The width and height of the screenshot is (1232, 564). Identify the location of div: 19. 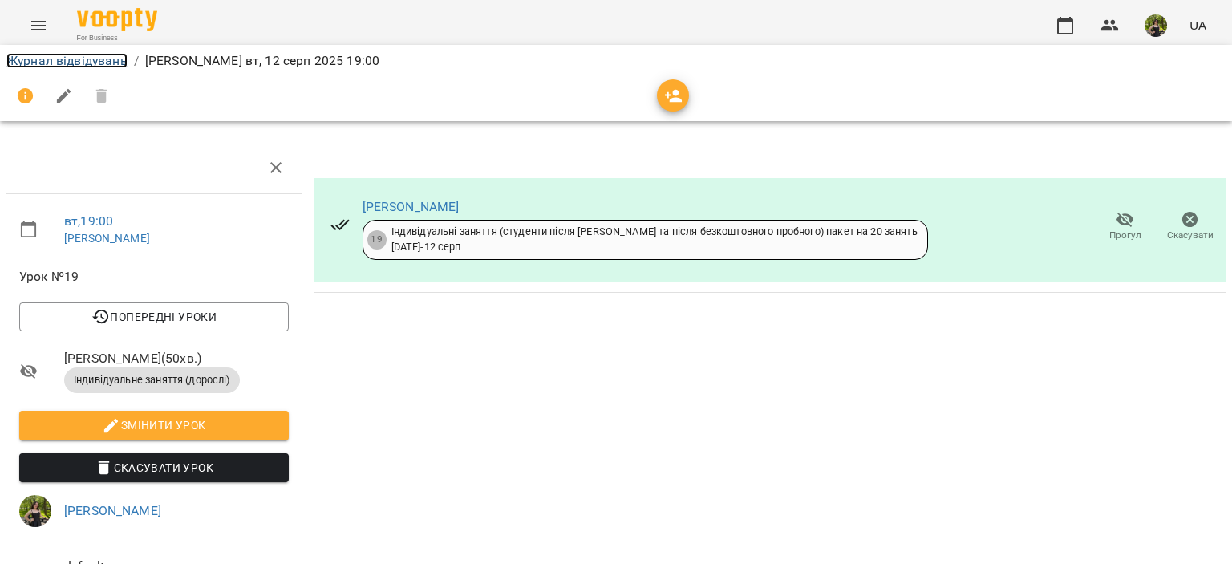
(377, 240).